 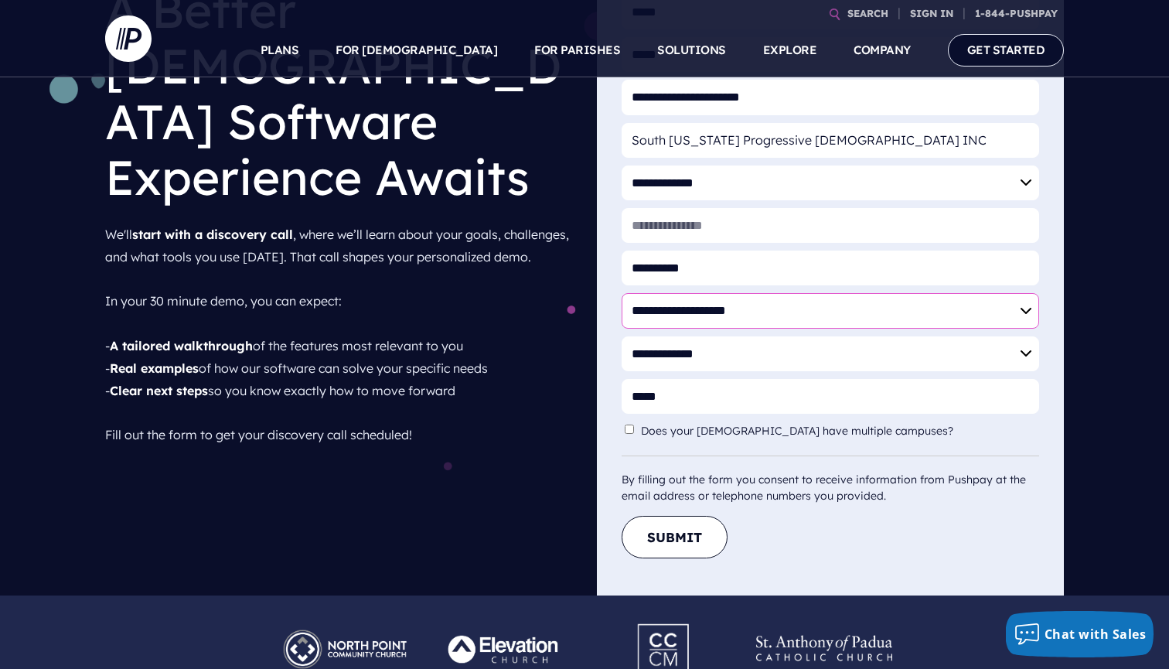 What do you see at coordinates (882, 50) in the screenshot?
I see `a: COMPANY` at bounding box center [882, 50].